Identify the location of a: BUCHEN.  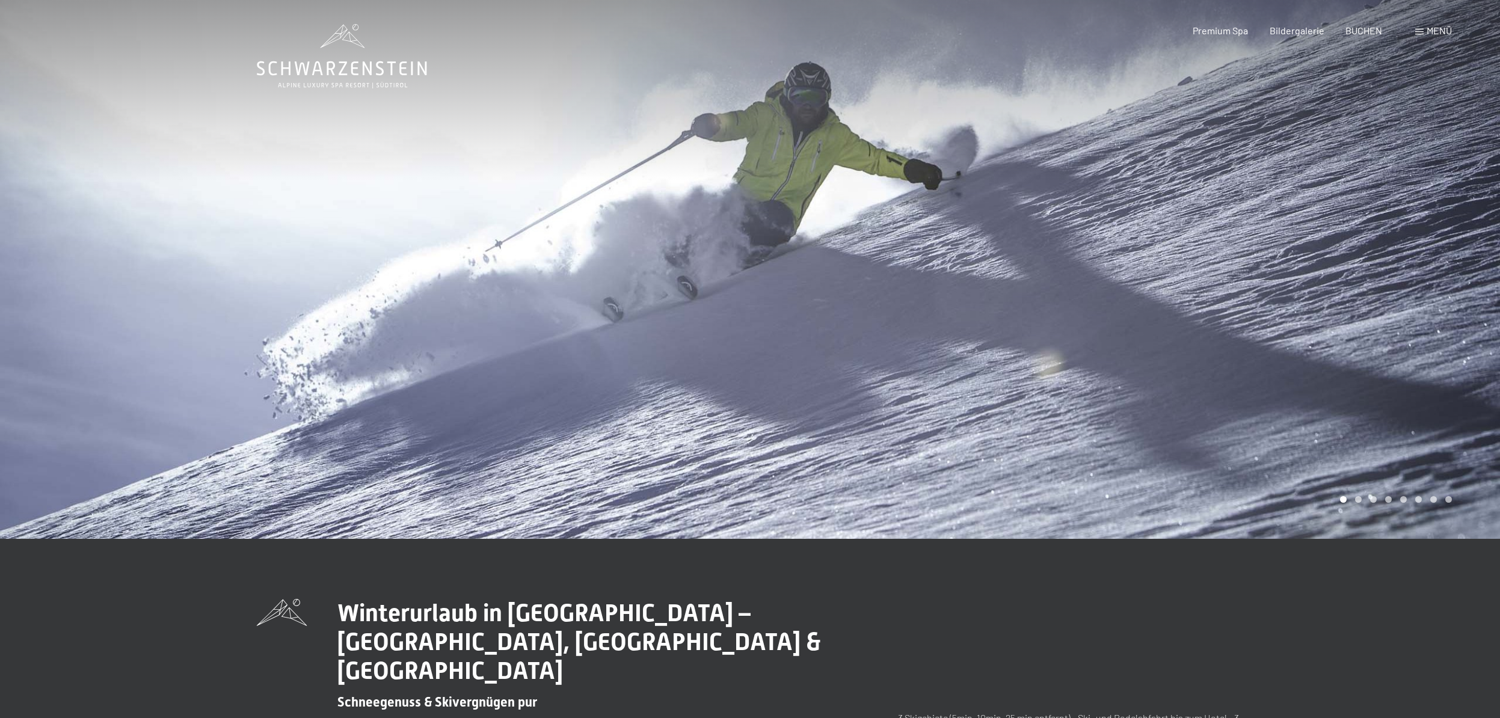
(1363, 30).